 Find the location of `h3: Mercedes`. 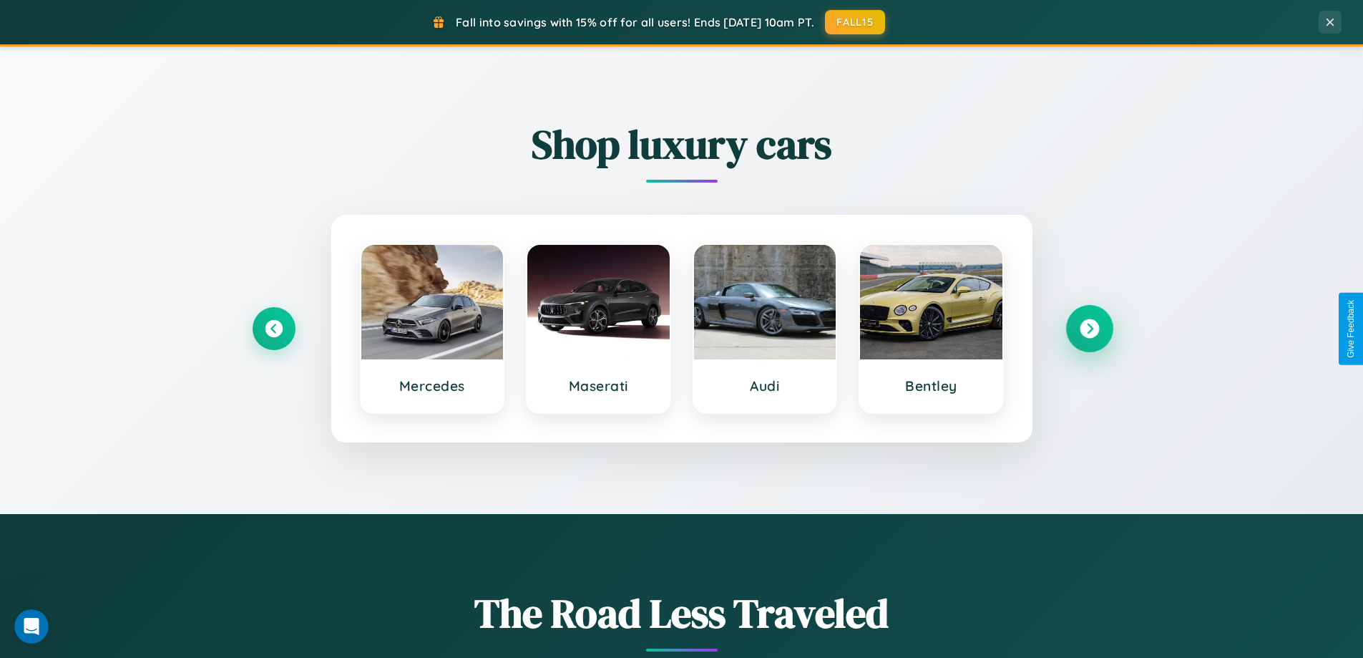

h3: Mercedes is located at coordinates (432, 386).